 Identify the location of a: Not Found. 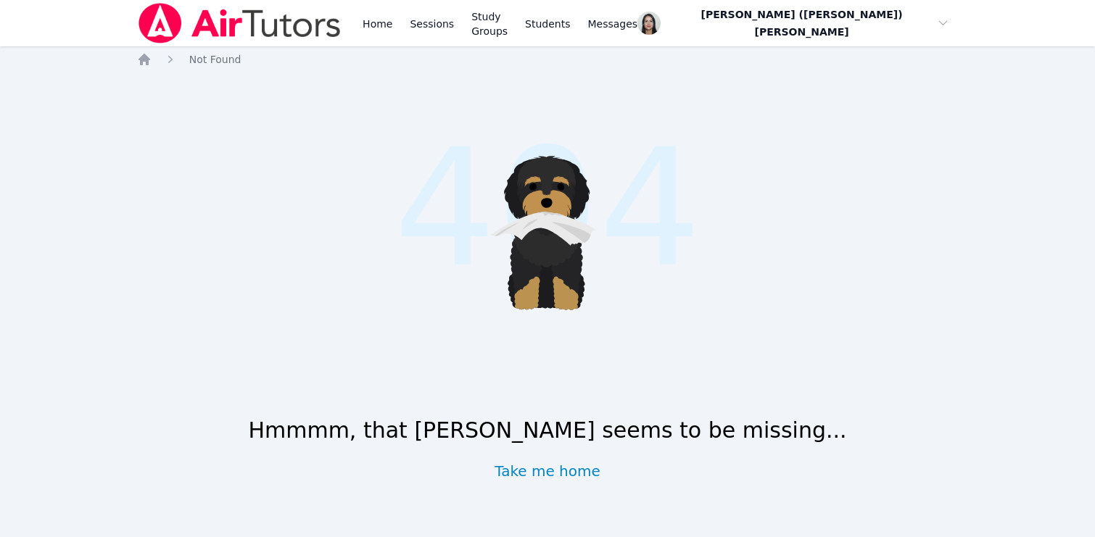
(215, 59).